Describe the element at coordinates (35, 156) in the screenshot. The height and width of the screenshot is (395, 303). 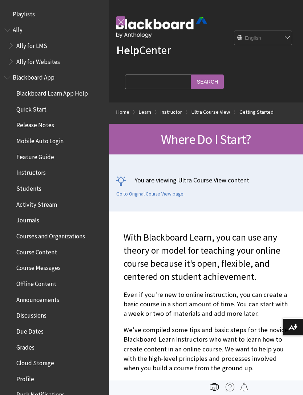
I see `span: Feature Guide` at that location.